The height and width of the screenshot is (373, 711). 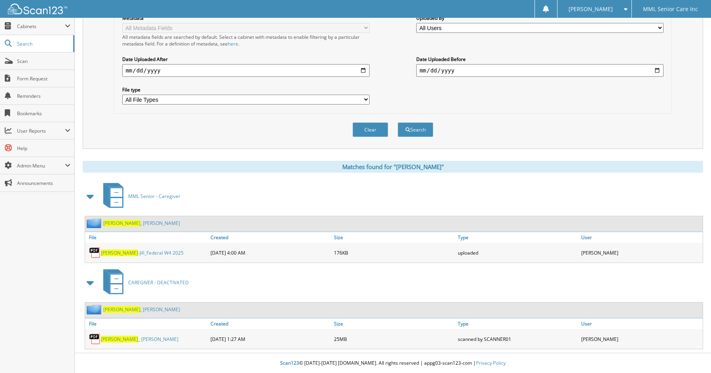 What do you see at coordinates (246, 18) in the screenshot?
I see `label: Metadata` at bounding box center [246, 18].